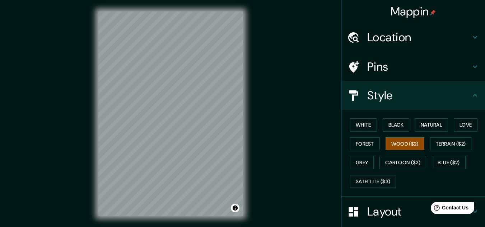 The height and width of the screenshot is (227, 485). Describe the element at coordinates (431, 125) in the screenshot. I see `button: Natural` at that location.